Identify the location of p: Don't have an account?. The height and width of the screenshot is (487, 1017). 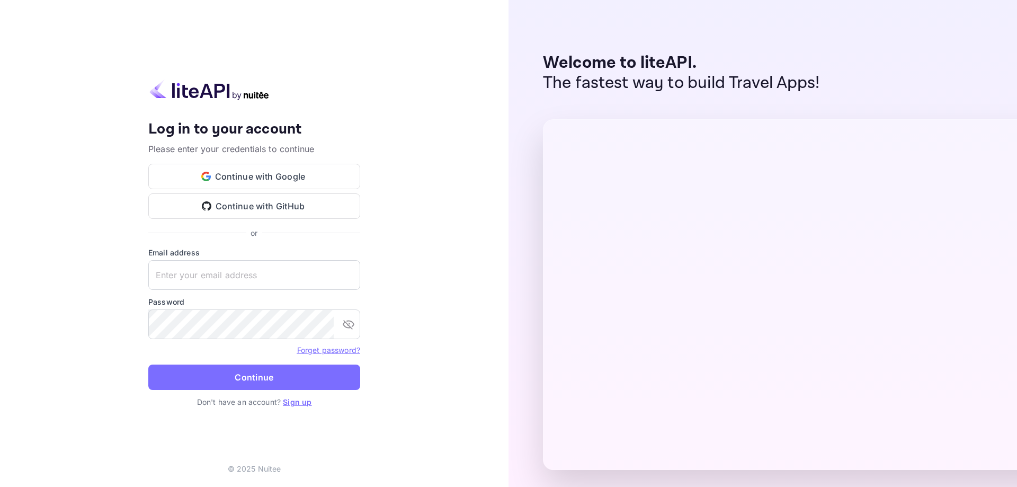
(254, 402).